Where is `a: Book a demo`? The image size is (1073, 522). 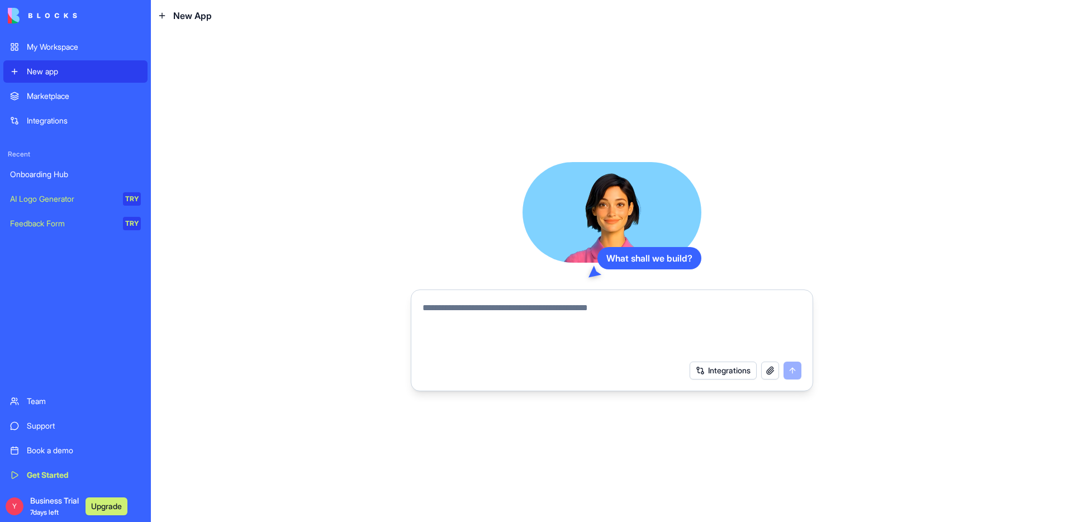
a: Book a demo is located at coordinates (75, 450).